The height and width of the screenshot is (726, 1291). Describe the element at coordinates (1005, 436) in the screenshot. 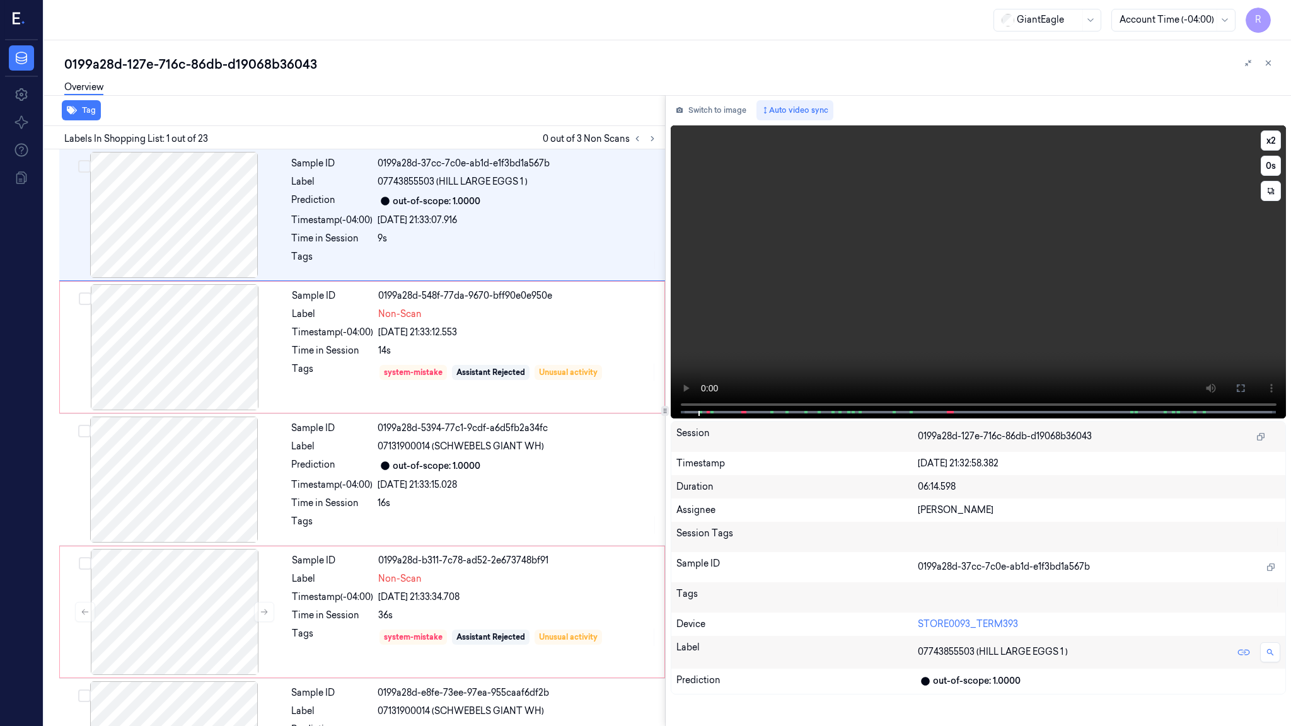

I see `span: 0199a28d-127e-716c-86db-d19068b36043` at that location.